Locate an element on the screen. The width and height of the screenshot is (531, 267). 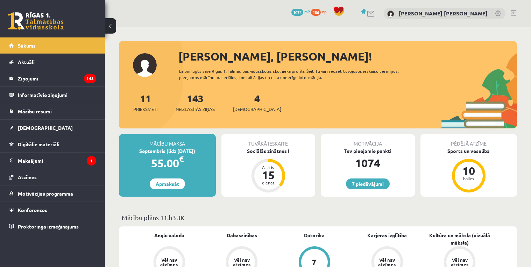
a: 11Priekšmeti is located at coordinates (145, 102).